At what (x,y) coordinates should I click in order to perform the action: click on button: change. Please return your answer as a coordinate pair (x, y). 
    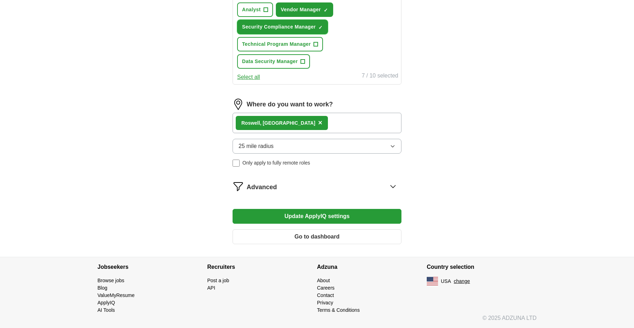
    Looking at the image, I should click on (462, 281).